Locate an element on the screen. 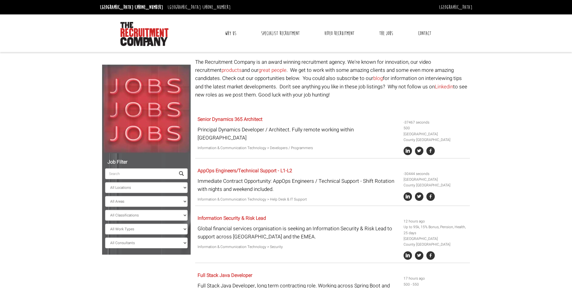 This screenshot has height=288, width=572. a: Contact is located at coordinates (425, 33).